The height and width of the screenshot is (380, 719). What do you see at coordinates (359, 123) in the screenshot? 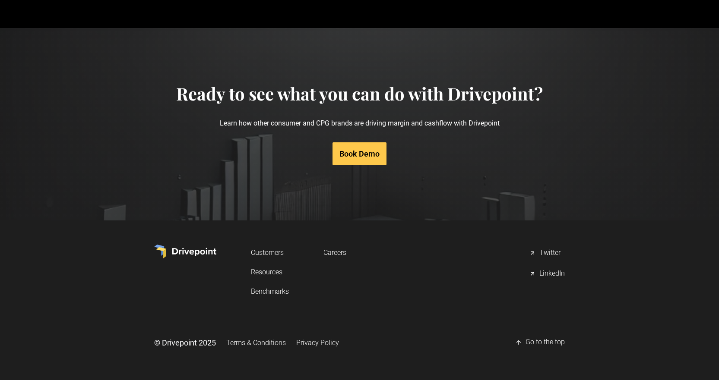
I see `p: Learn how other consumer and CPG brands are driving margin and cashflow with Drivepoint` at bounding box center [359, 123].